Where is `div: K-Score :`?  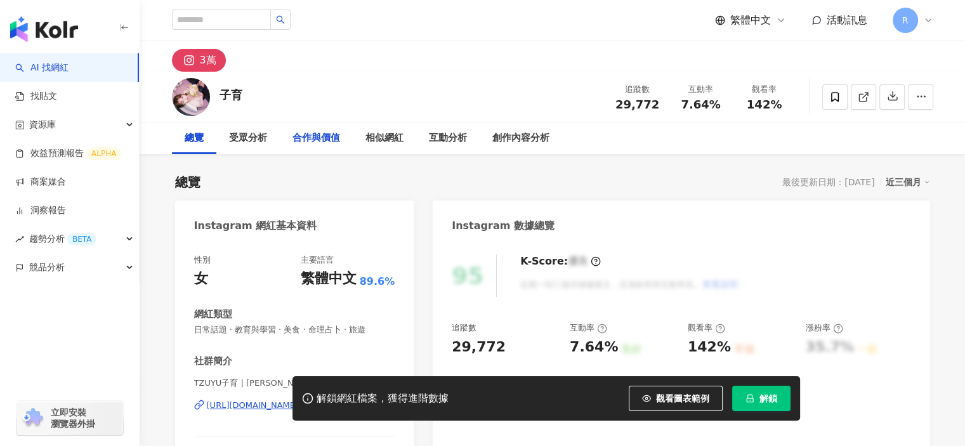 div: K-Score : is located at coordinates (560, 261).